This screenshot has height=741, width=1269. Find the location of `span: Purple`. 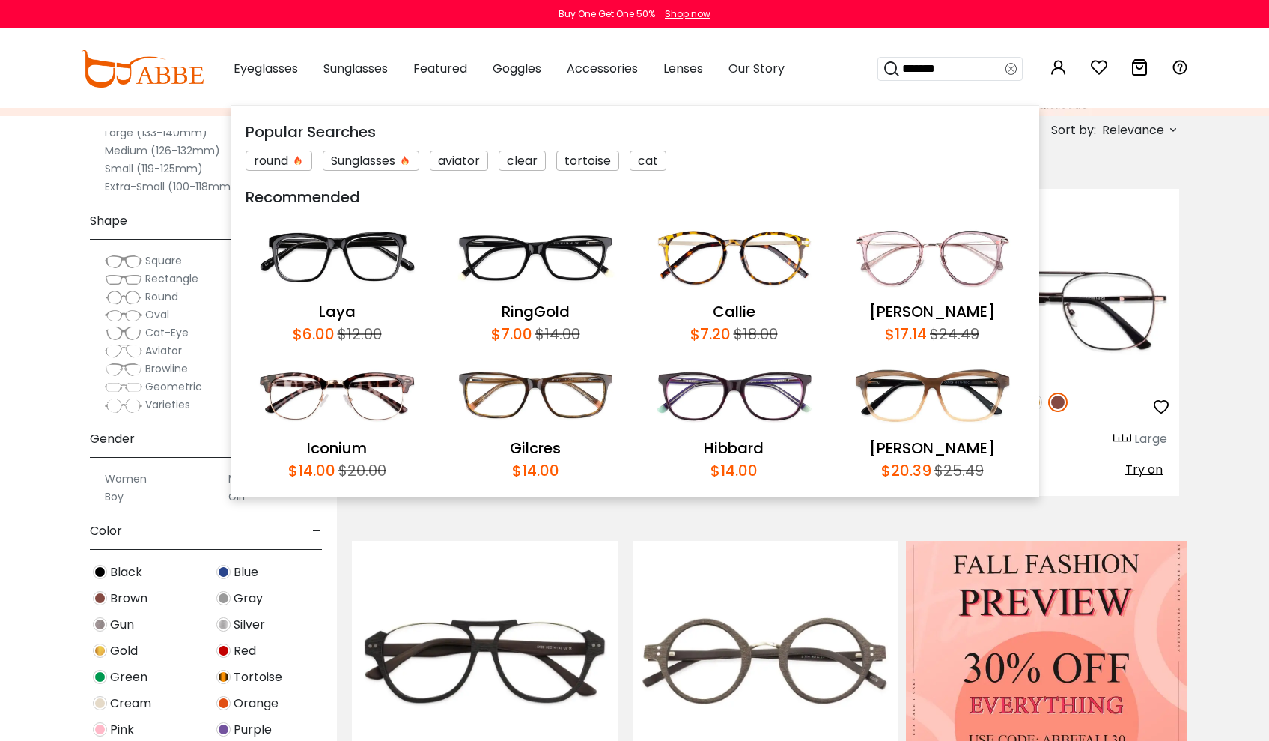

span: Purple is located at coordinates (252, 729).